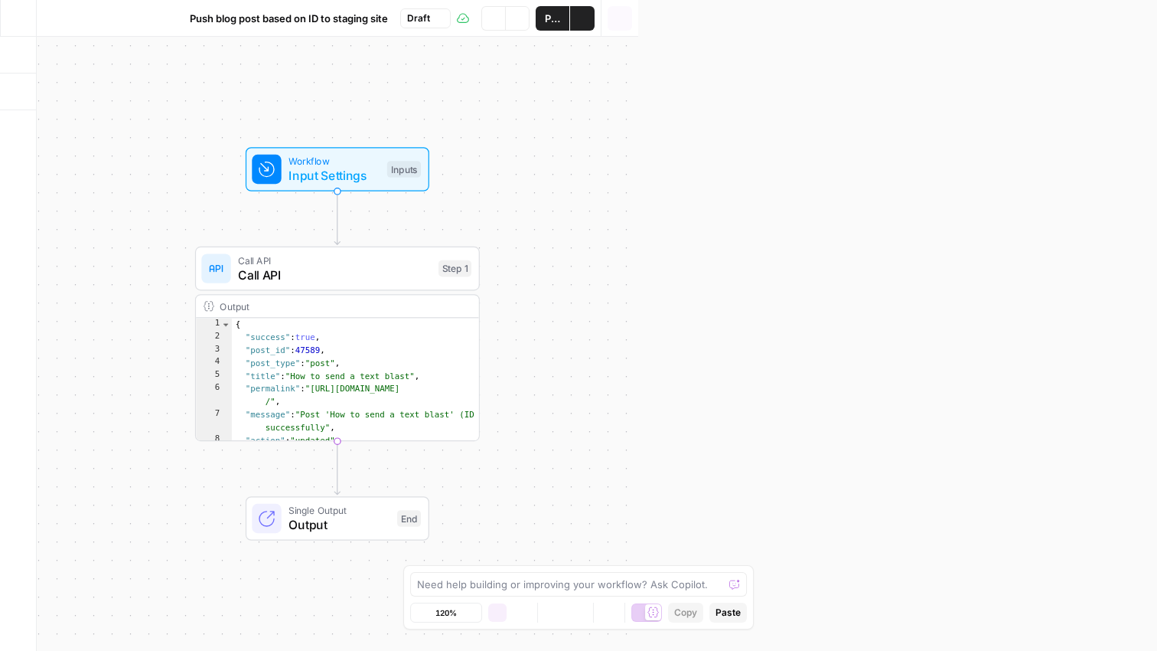 The width and height of the screenshot is (1157, 651). Describe the element at coordinates (334, 161) in the screenshot. I see `span: Workflow` at that location.